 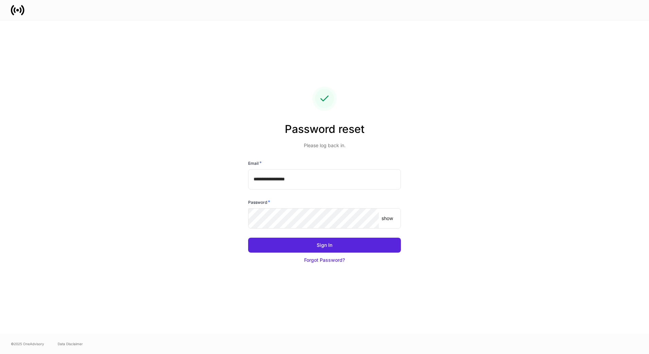 I want to click on div: Forgot Password?, so click(x=324, y=260).